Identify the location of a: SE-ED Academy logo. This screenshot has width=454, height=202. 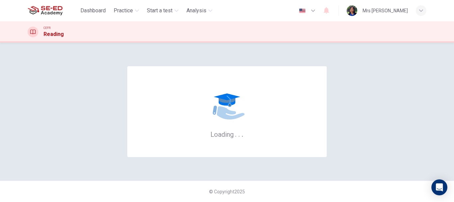
(53, 11).